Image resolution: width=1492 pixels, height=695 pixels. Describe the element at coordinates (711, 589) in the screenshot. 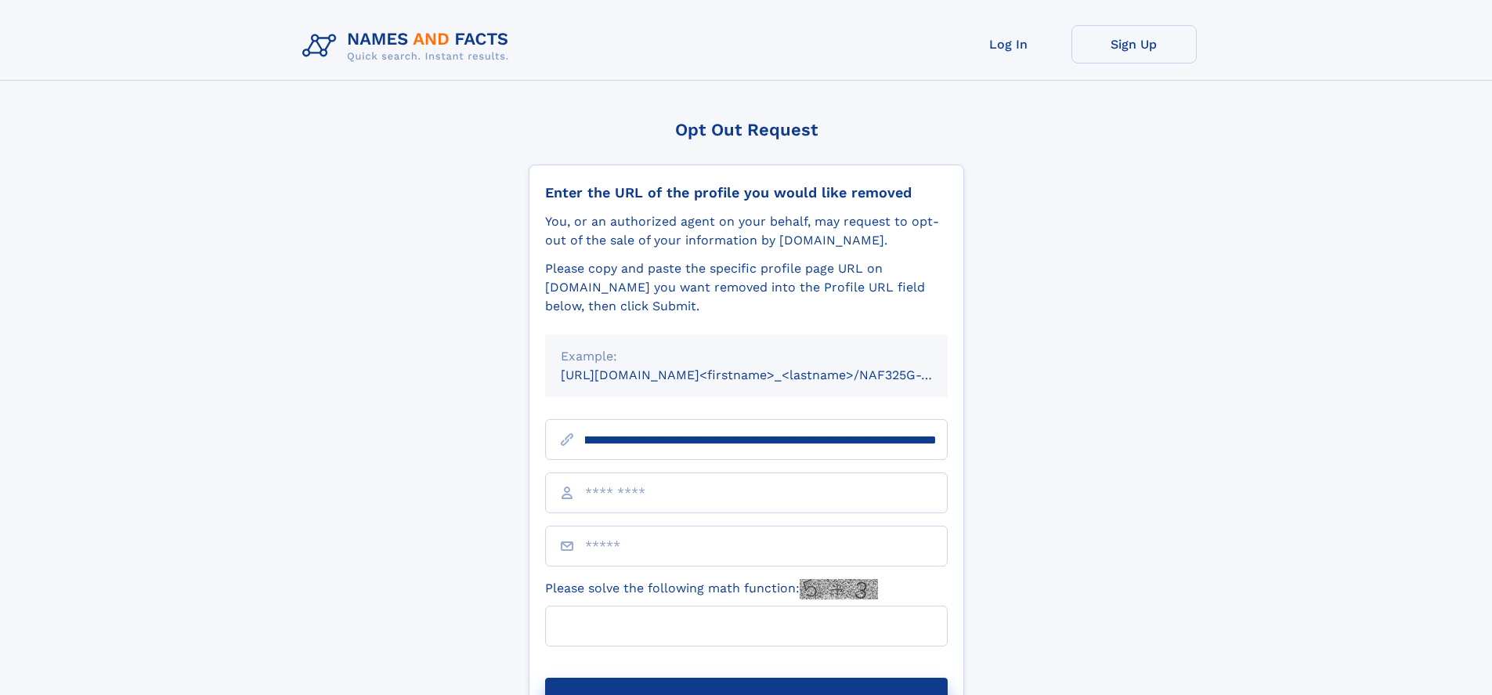

I see `label: Please solve the following math function:` at that location.